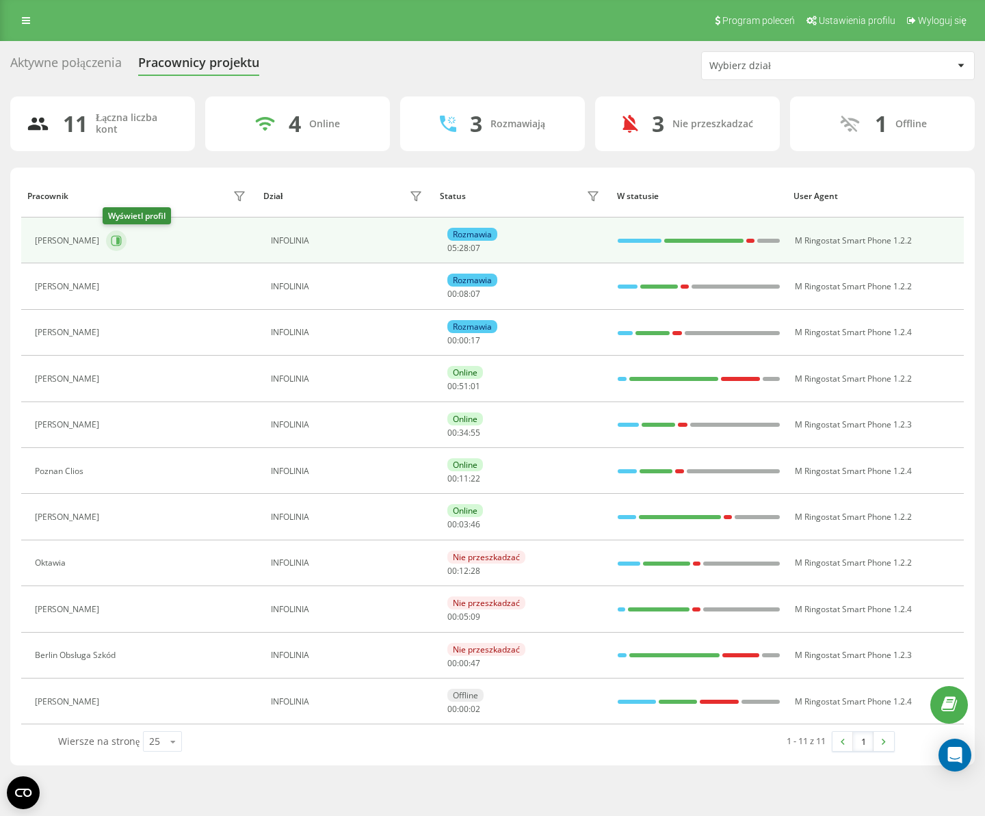 This screenshot has height=816, width=985. Describe the element at coordinates (273, 196) in the screenshot. I see `div: Dział` at that location.